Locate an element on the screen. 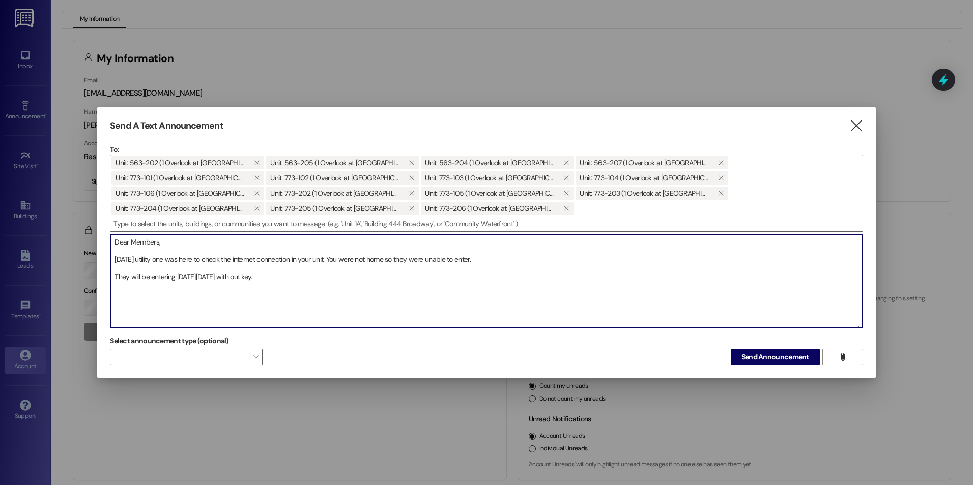 The image size is (973, 485). span: Unit: 773-102 (1 Overlook at Thornton) is located at coordinates (335, 178).